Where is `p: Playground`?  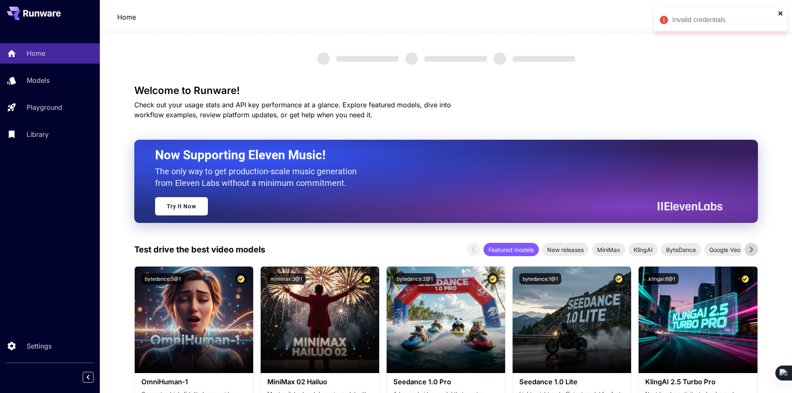 p: Playground is located at coordinates (44, 107).